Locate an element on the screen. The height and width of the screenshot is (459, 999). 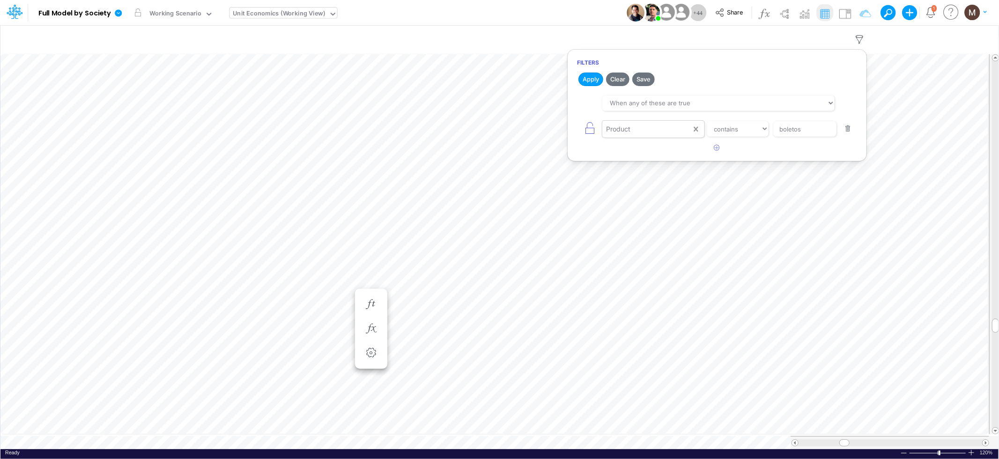
div: In Ready mode is located at coordinates (12, 453).